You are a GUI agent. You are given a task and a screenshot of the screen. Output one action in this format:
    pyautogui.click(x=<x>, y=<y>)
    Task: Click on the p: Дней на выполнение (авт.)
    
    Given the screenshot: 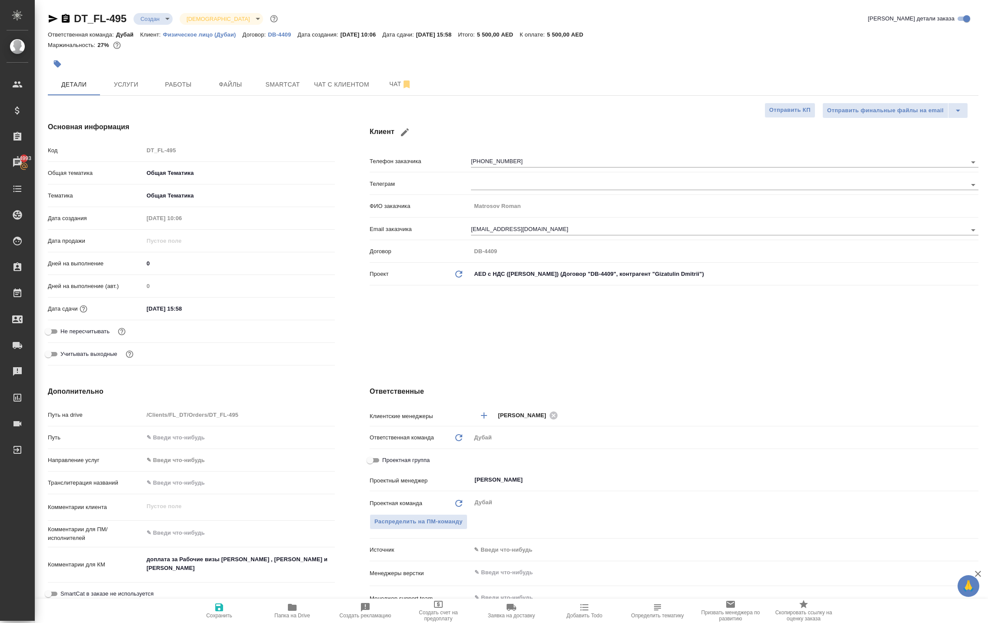 What is the action you would take?
    pyautogui.click(x=96, y=286)
    